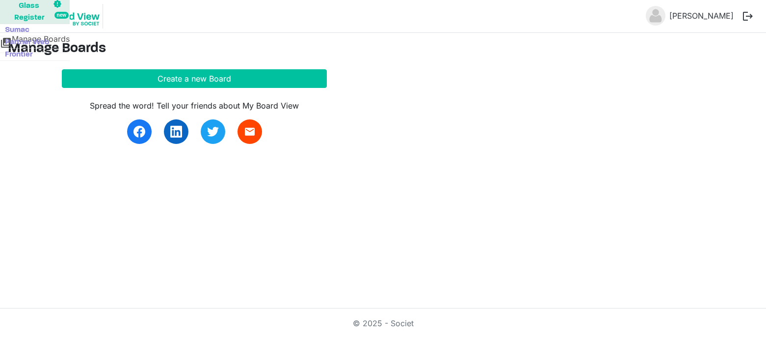 This screenshot has width=766, height=338. What do you see at coordinates (194, 106) in the screenshot?
I see `div: Spread the word! Tell your friends about My Board View` at bounding box center [194, 106].